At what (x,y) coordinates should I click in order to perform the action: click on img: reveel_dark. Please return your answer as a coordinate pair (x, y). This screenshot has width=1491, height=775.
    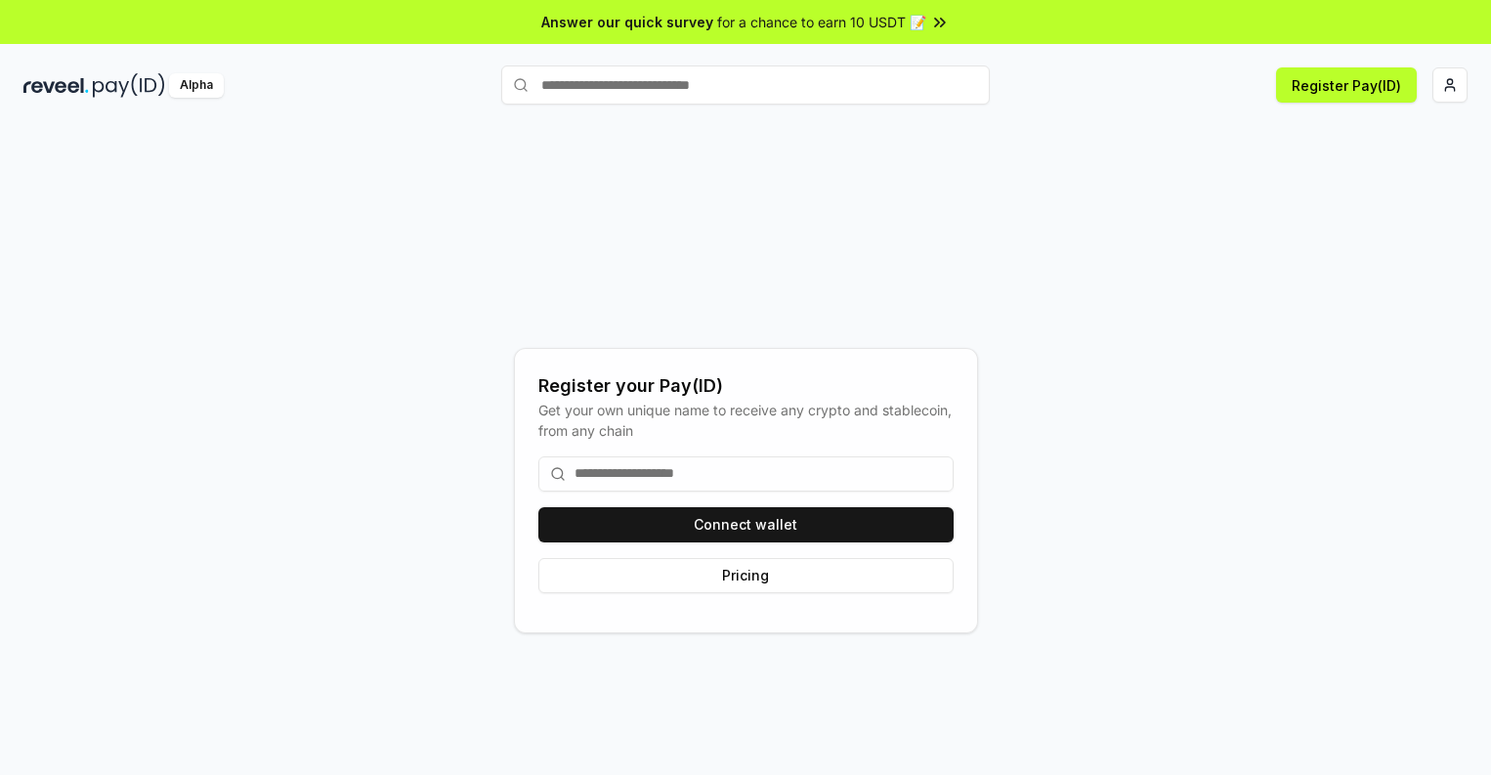
    Looking at the image, I should click on (56, 85).